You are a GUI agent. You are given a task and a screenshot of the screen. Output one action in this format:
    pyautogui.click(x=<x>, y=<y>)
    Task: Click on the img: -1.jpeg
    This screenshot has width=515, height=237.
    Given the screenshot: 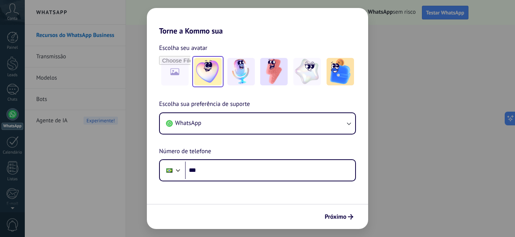 What is the action you would take?
    pyautogui.click(x=208, y=72)
    